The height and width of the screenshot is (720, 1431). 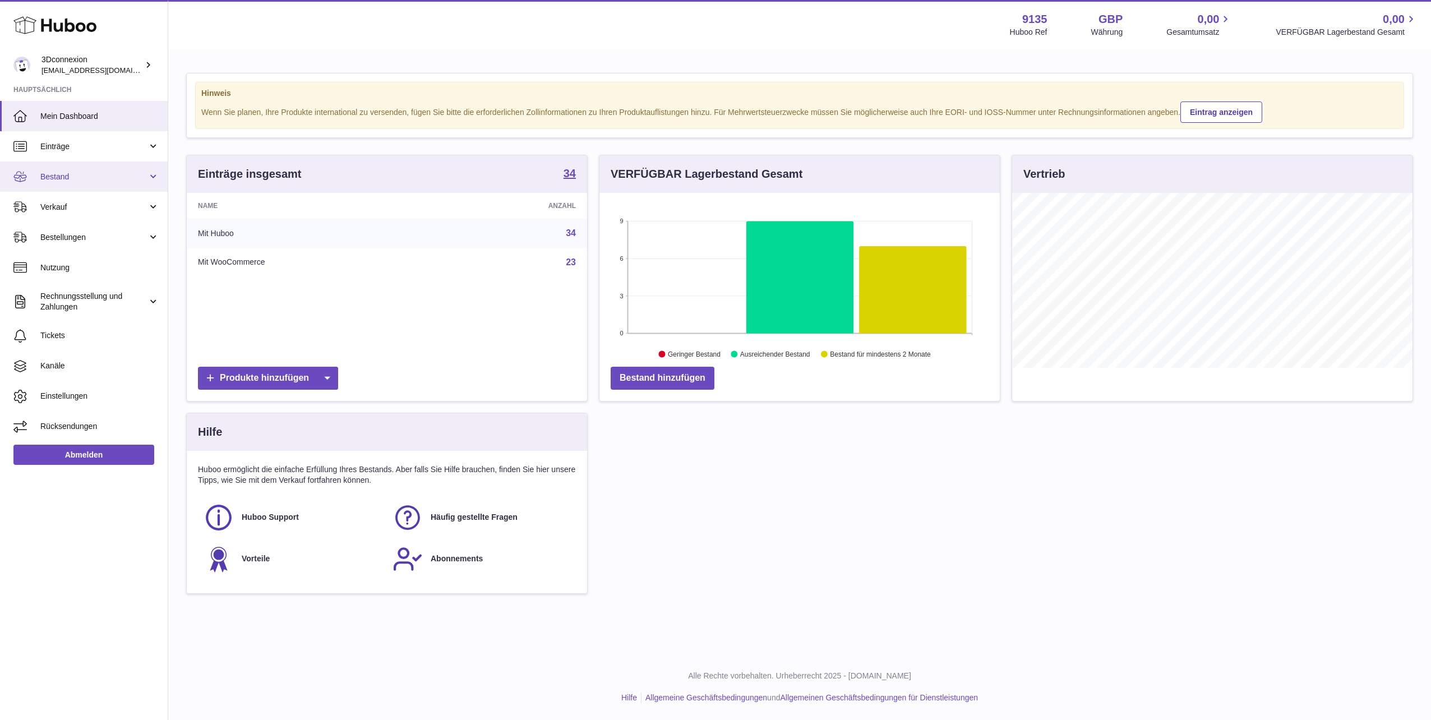 What do you see at coordinates (94, 207) in the screenshot?
I see `span: Verkauf` at bounding box center [94, 207].